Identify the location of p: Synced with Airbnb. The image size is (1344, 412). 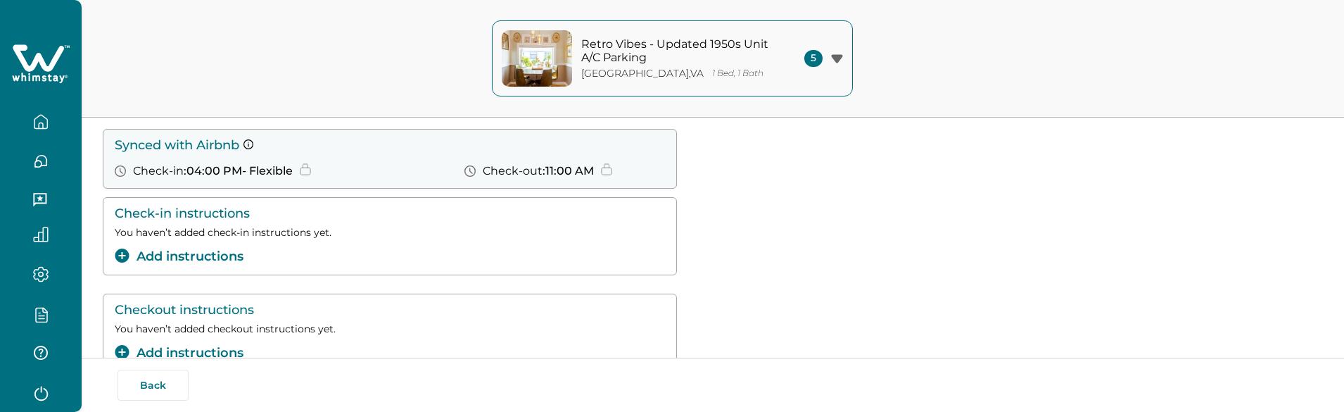
(391, 145).